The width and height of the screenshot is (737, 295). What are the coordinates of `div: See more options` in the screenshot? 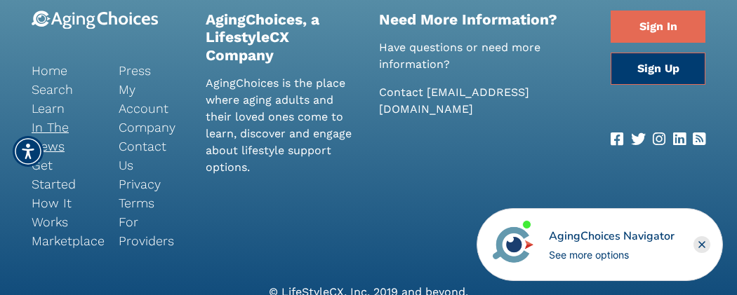 It's located at (611, 255).